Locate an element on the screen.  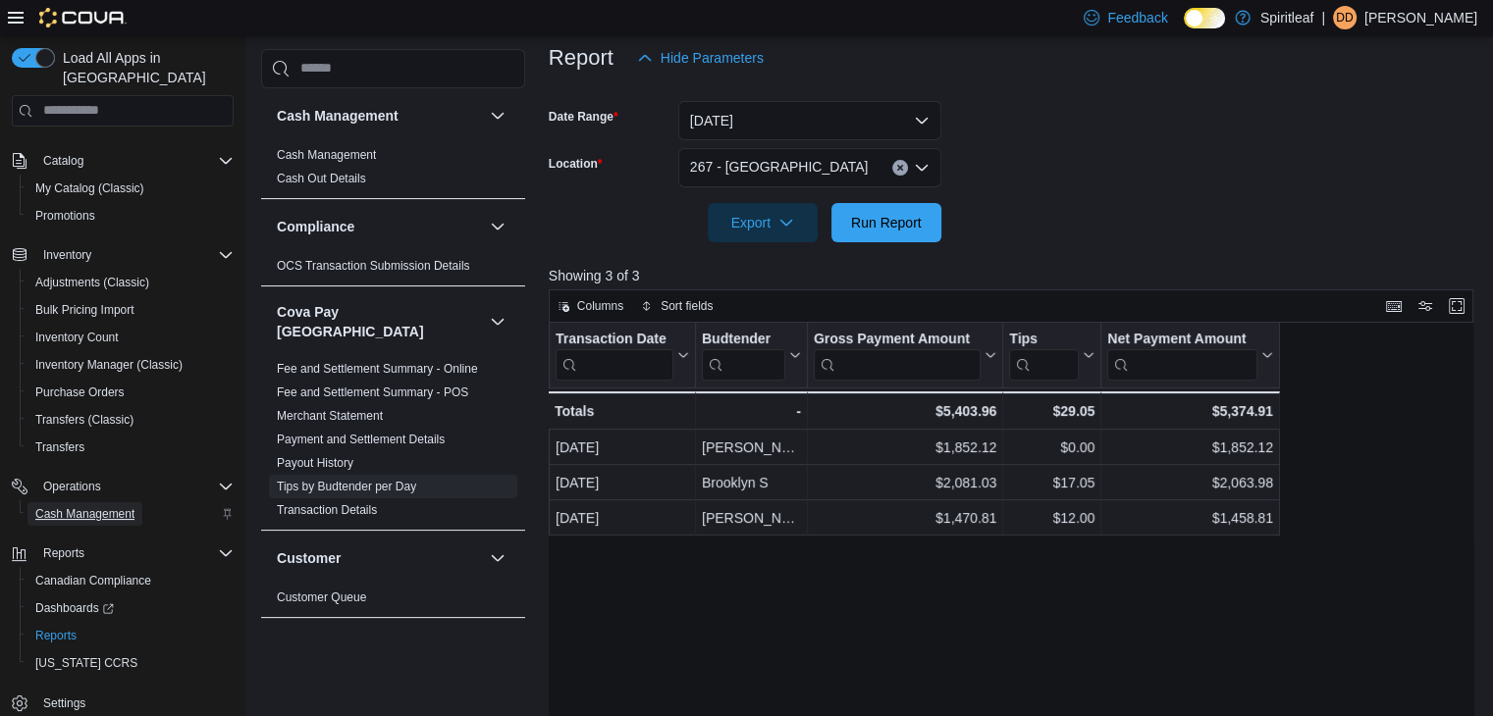
span: Export is located at coordinates (763, 223).